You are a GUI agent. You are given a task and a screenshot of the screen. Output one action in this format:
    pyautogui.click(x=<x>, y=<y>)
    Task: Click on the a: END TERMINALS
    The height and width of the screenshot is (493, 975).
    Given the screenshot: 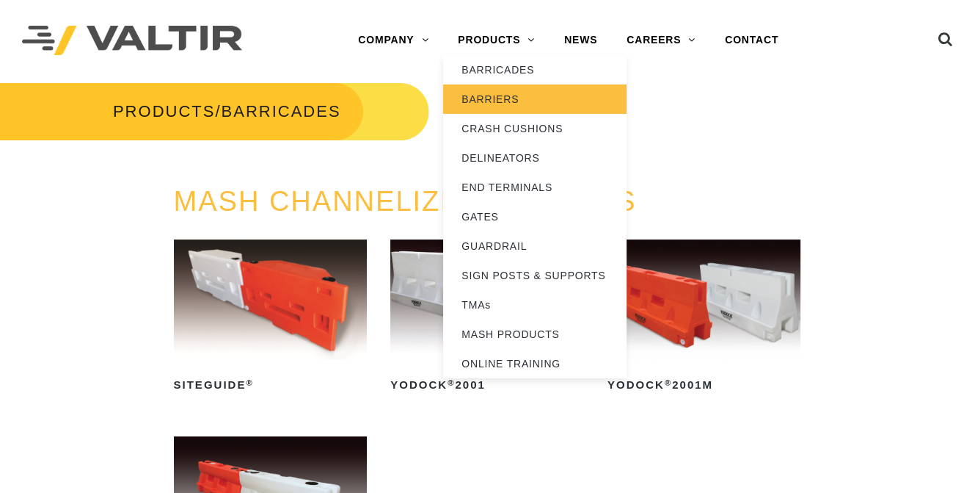 What is the action you would take?
    pyautogui.click(x=535, y=187)
    